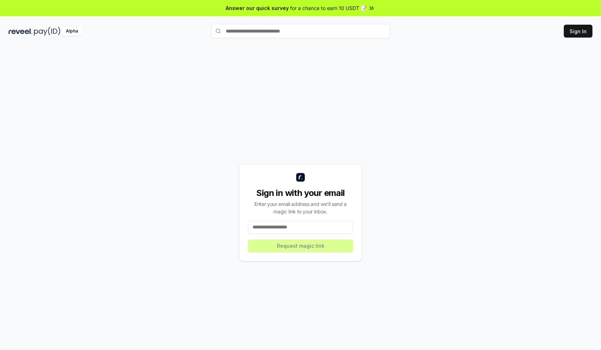  What do you see at coordinates (578, 31) in the screenshot?
I see `button: Sign In` at bounding box center [578, 31].